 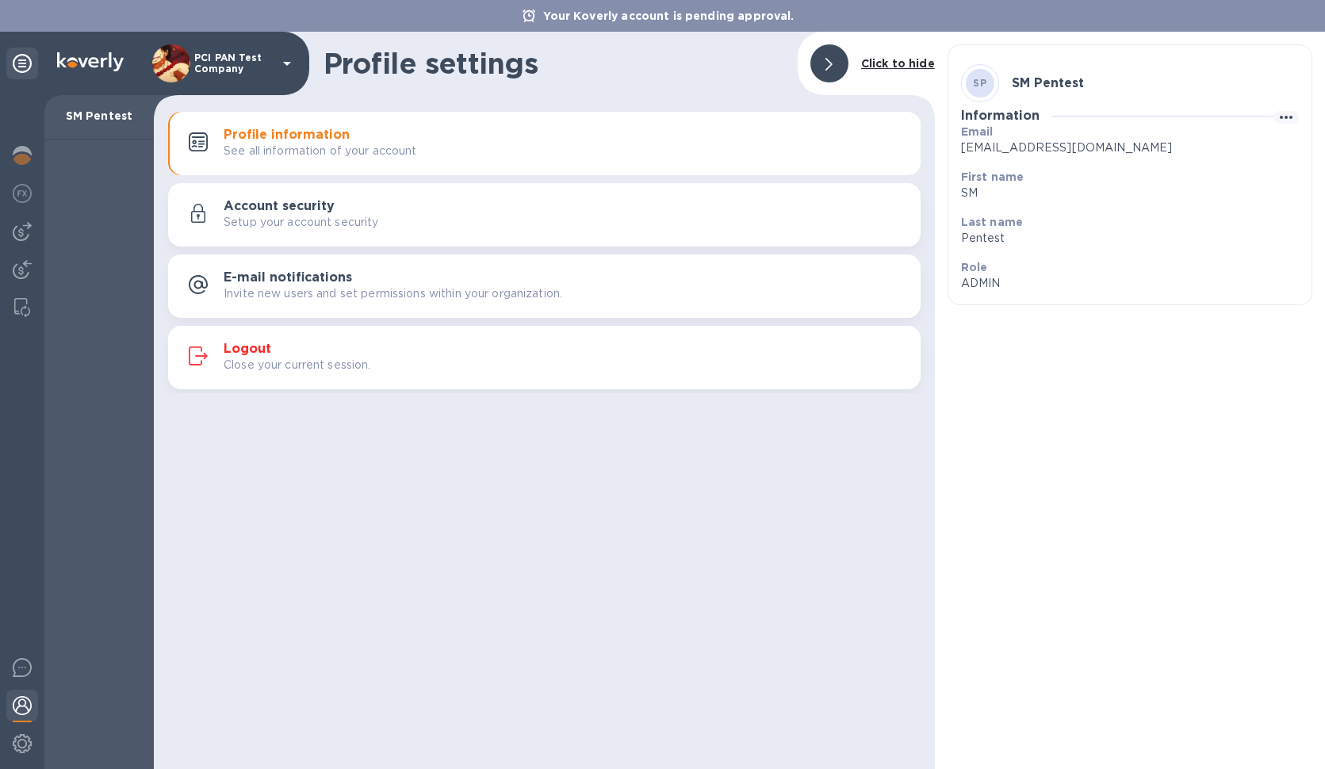 I want to click on div: Unpin categories, so click(x=22, y=63).